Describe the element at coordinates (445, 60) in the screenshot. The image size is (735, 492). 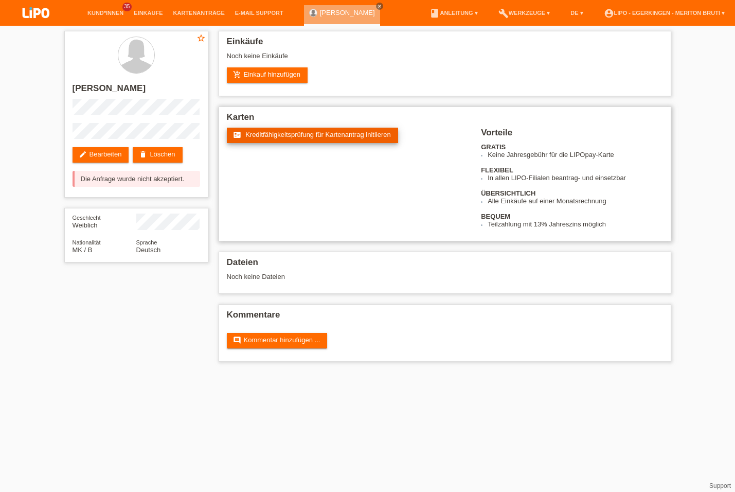
I see `div: Noch keine Einkäufe` at that location.